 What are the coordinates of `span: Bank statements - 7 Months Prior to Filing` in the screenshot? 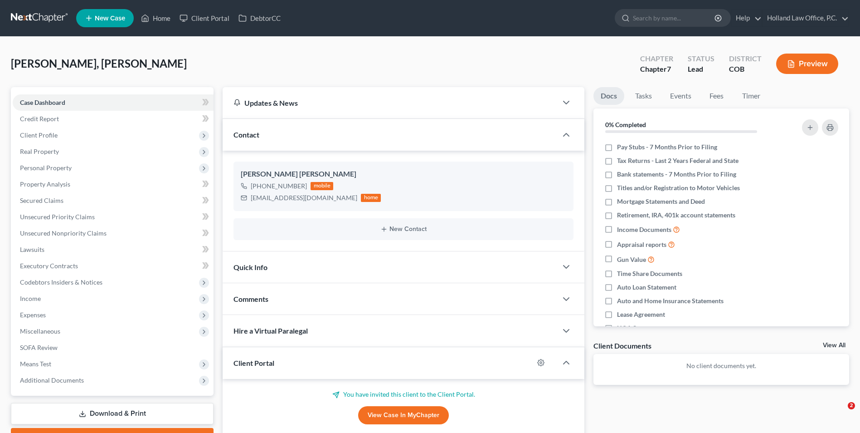 It's located at (677, 174).